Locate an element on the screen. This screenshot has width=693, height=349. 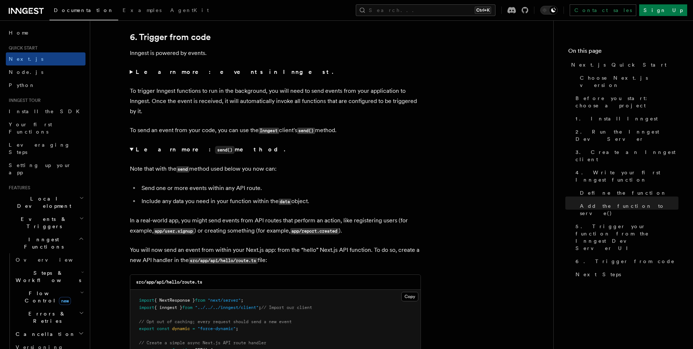
h4: On this page is located at coordinates (623, 52).